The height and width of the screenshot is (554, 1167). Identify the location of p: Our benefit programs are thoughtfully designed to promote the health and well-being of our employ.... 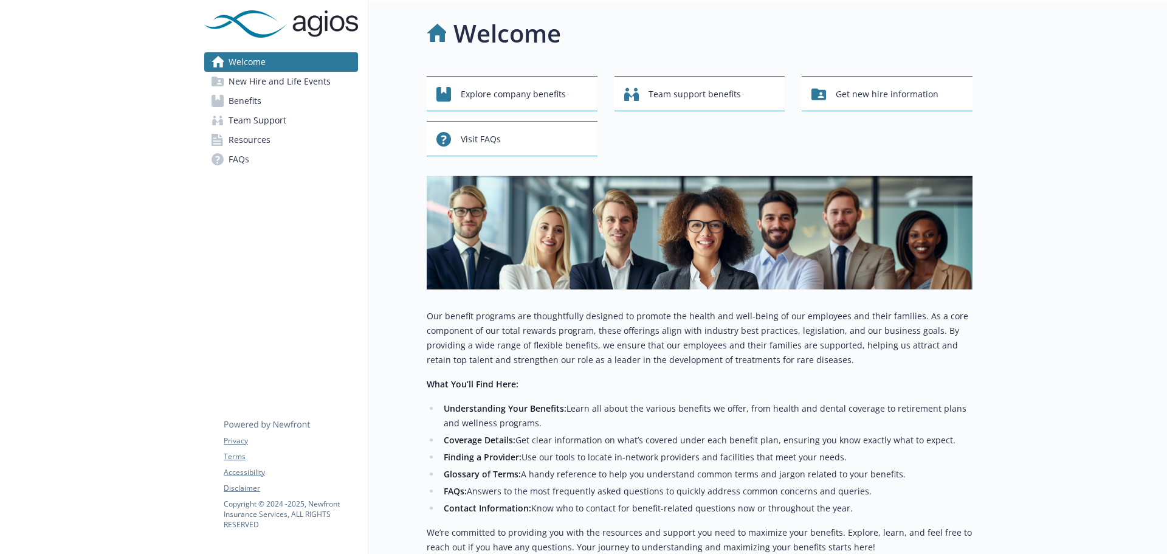
(700, 338).